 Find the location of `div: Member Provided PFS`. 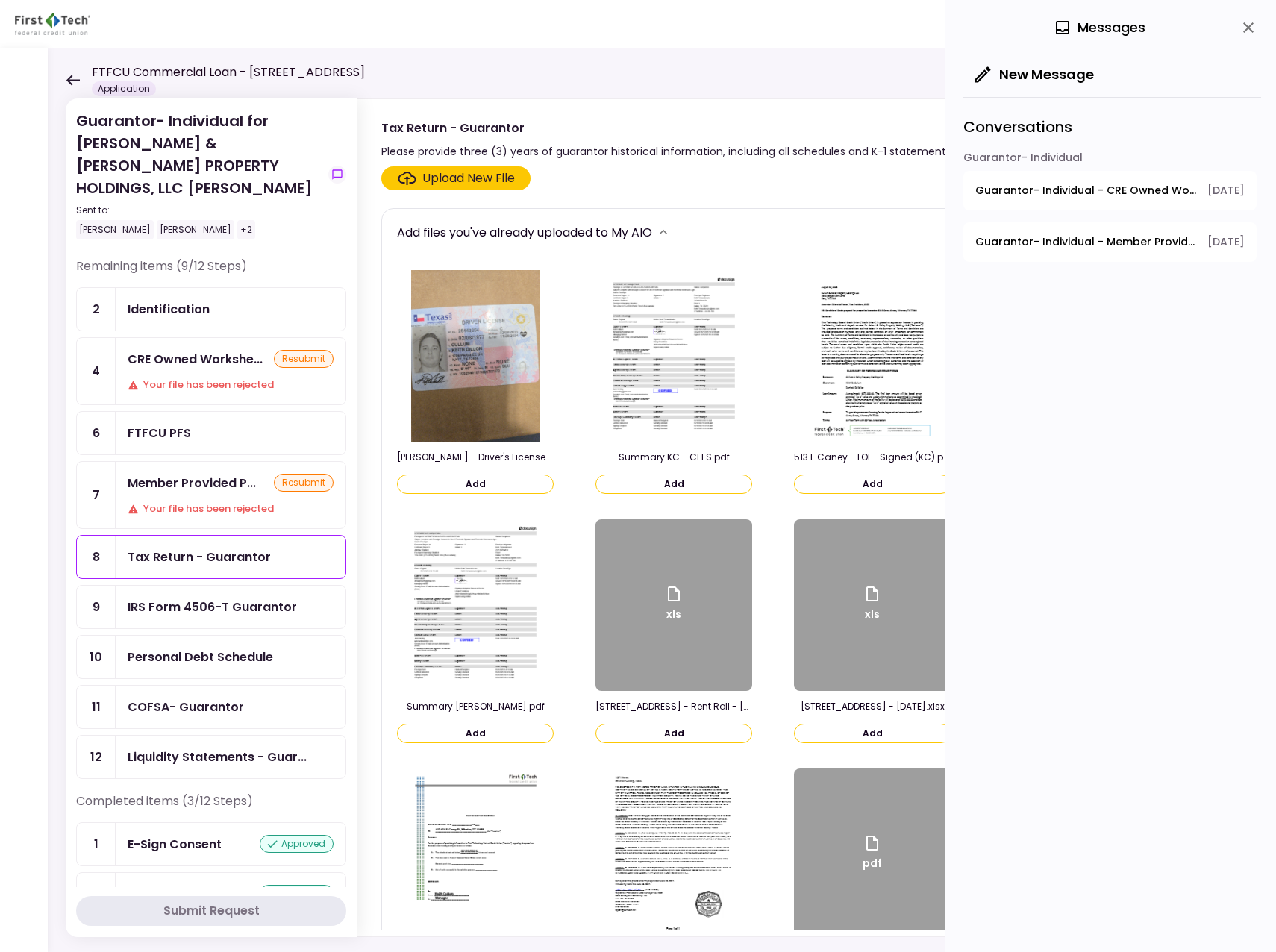

div: Member Provided PFS is located at coordinates (192, 483).